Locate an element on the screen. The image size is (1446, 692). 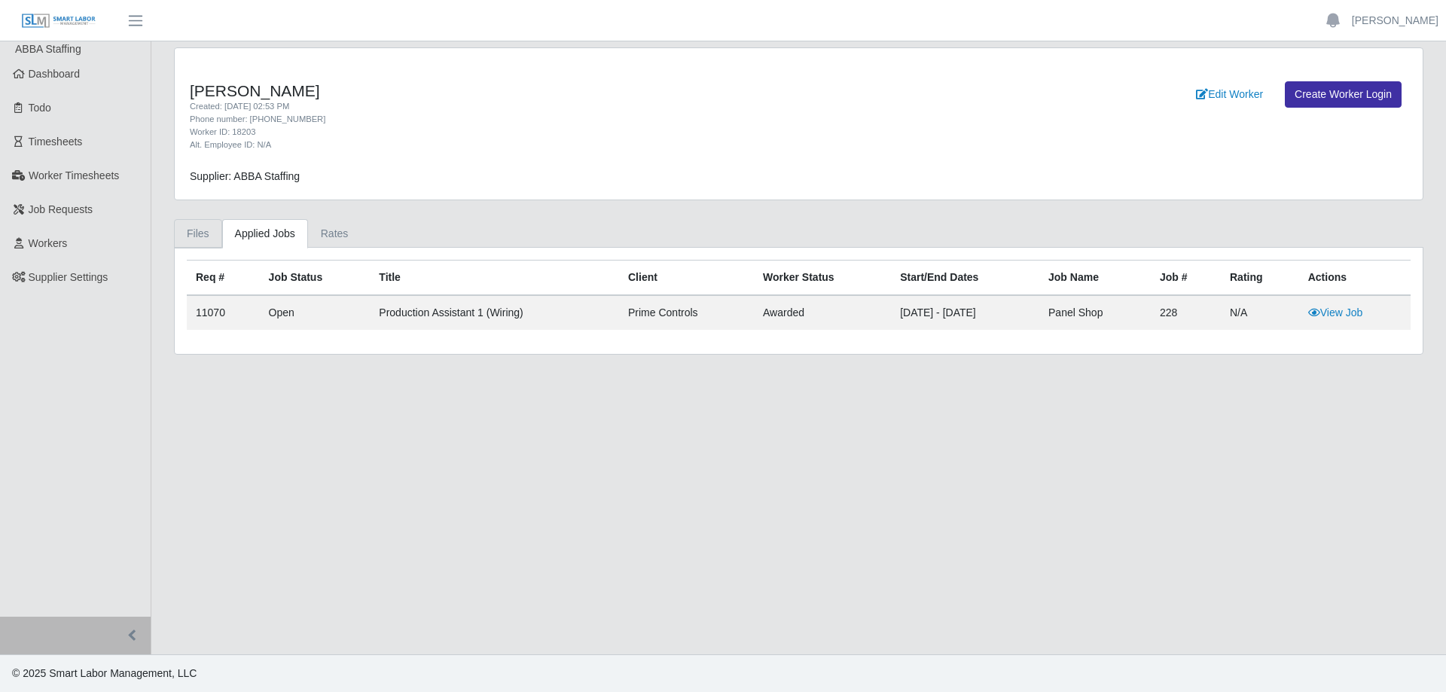
td: Production Assistant 1 (Wiring) is located at coordinates (494, 312).